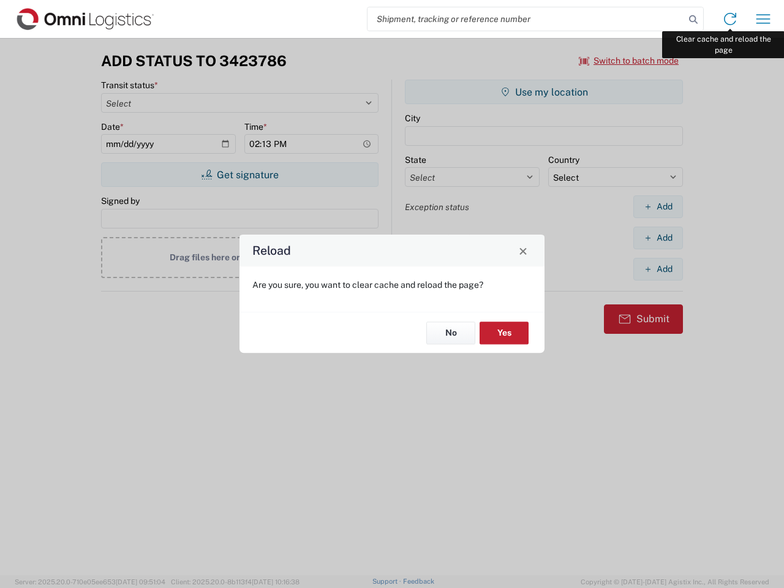 The image size is (784, 588). I want to click on p: Are you sure, you want to clear cache and reload the page?, so click(392, 285).